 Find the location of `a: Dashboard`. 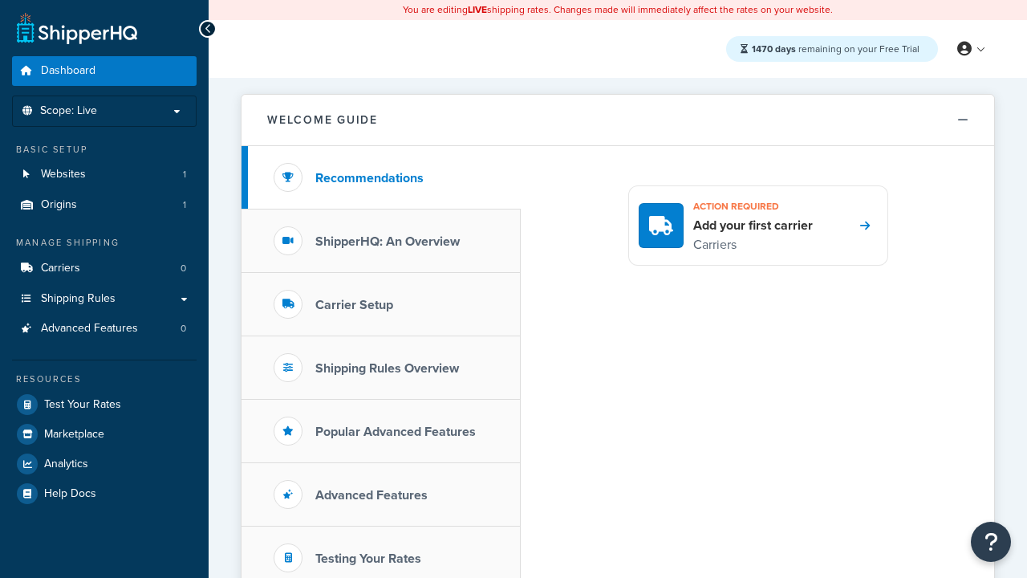

a: Dashboard is located at coordinates (104, 71).